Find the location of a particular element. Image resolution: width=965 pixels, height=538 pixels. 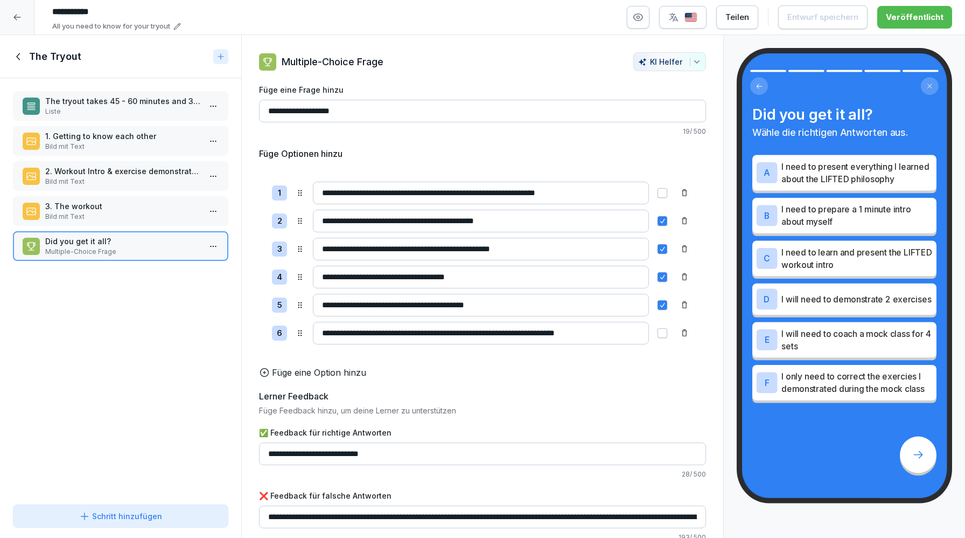

p: The tryout takes 45 - 60 minutes and 3-6 trainer candidates participate. The agenda has 3 items: is located at coordinates (123, 101).